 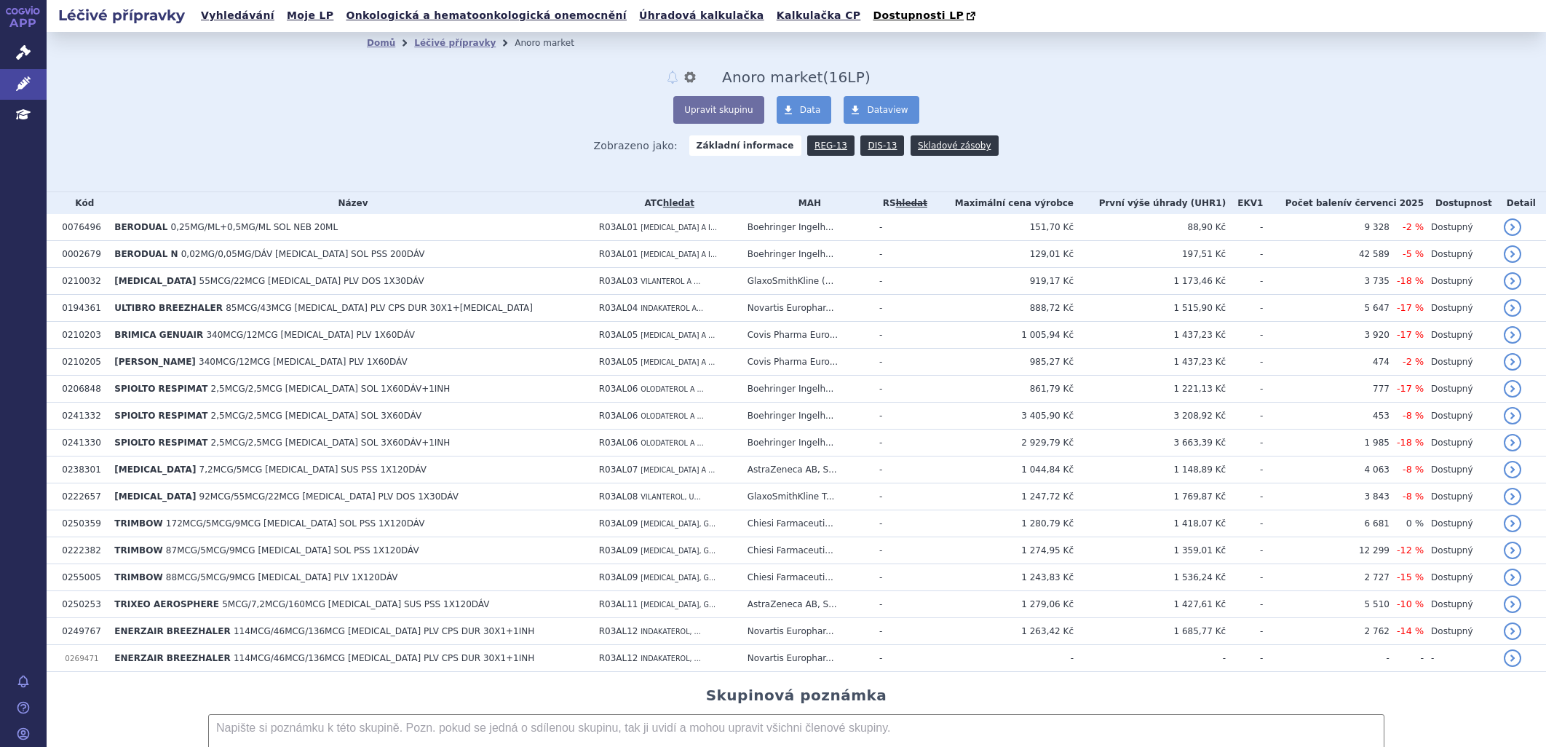 What do you see at coordinates (881, 110) in the screenshot?
I see `a: Dataview` at bounding box center [881, 110].